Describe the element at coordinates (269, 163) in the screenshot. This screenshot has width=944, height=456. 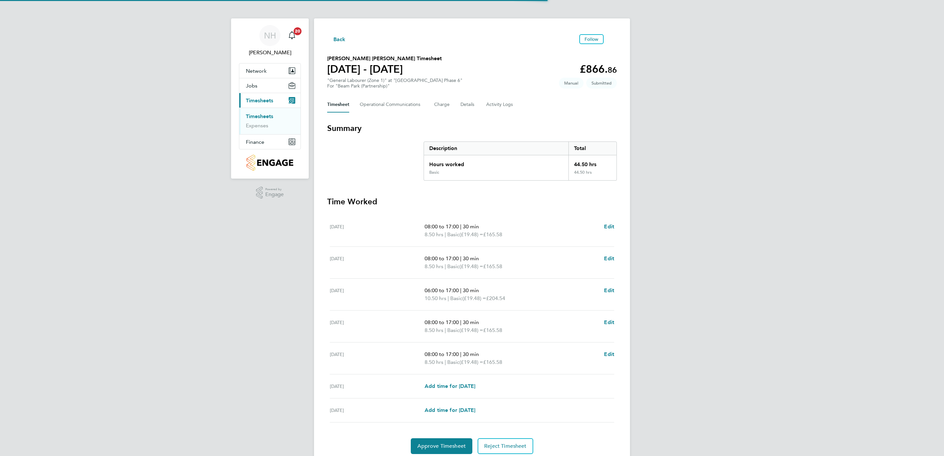
I see `img: countryside-properties-logo-retina.png` at that location.